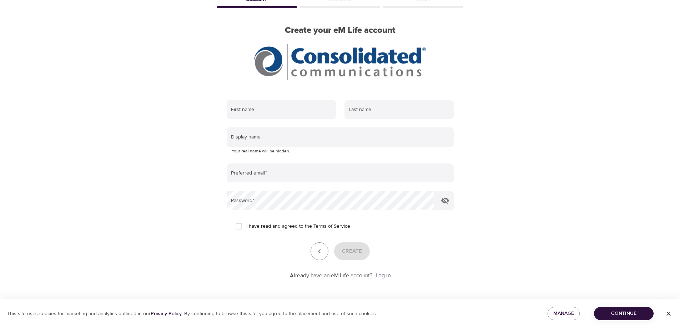 The width and height of the screenshot is (680, 328). I want to click on button: Manage, so click(564, 313).